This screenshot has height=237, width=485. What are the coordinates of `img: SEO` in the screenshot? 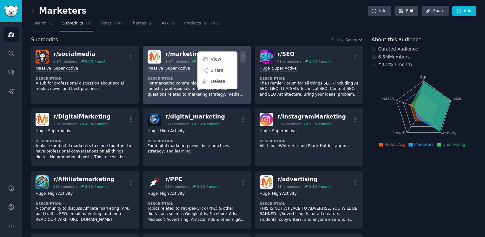 It's located at (266, 57).